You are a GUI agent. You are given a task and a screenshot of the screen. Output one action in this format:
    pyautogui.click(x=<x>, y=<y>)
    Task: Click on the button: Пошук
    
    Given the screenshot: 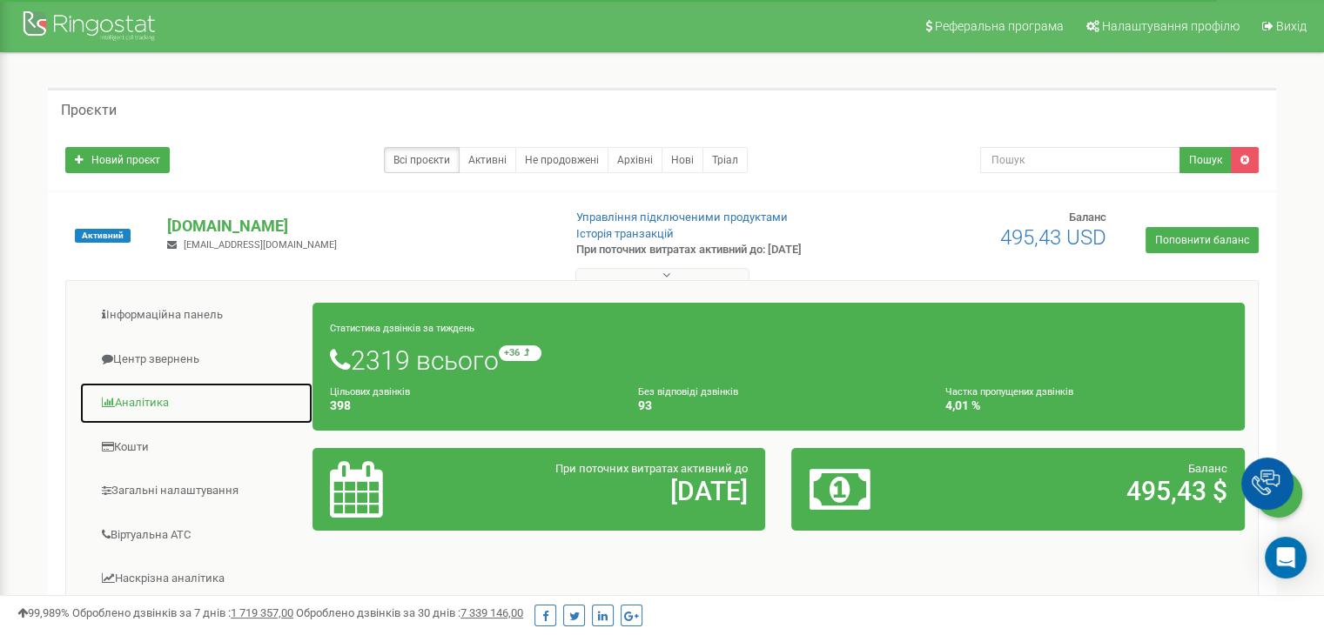 What is the action you would take?
    pyautogui.click(x=1206, y=160)
    